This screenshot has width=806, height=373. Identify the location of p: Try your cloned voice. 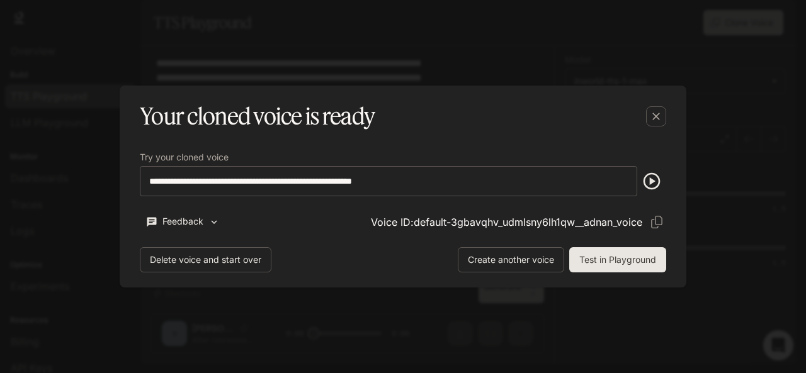
(184, 157).